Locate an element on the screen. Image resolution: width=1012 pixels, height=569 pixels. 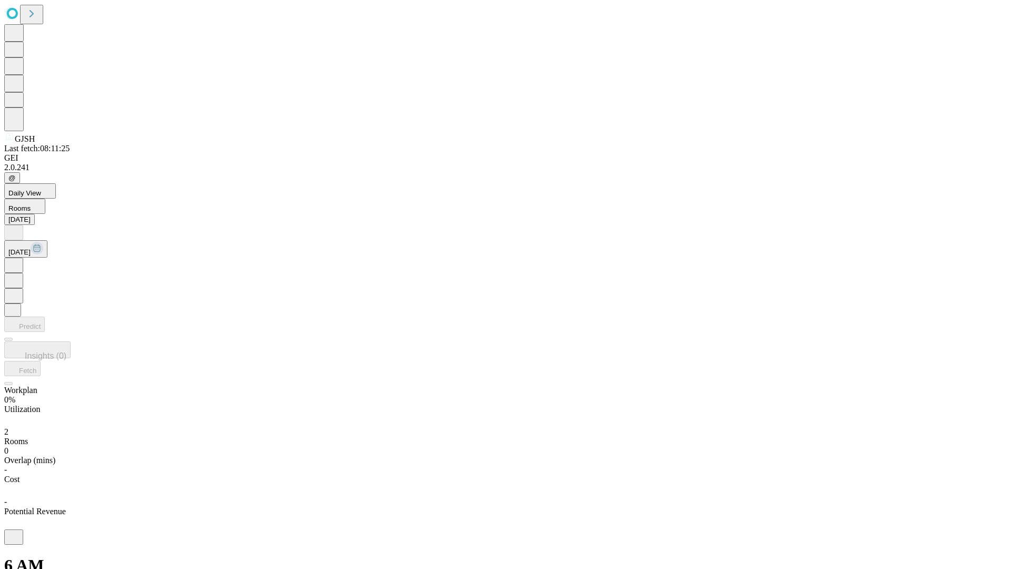
span: Cost is located at coordinates (12, 479).